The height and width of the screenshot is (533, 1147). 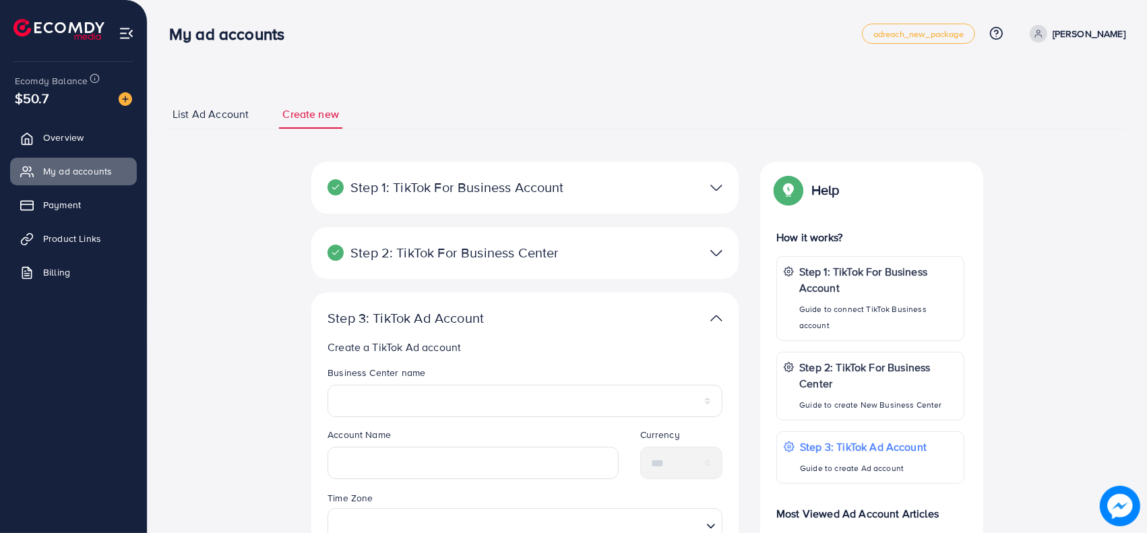 What do you see at coordinates (51, 81) in the screenshot?
I see `span: Ecomdy Balance` at bounding box center [51, 81].